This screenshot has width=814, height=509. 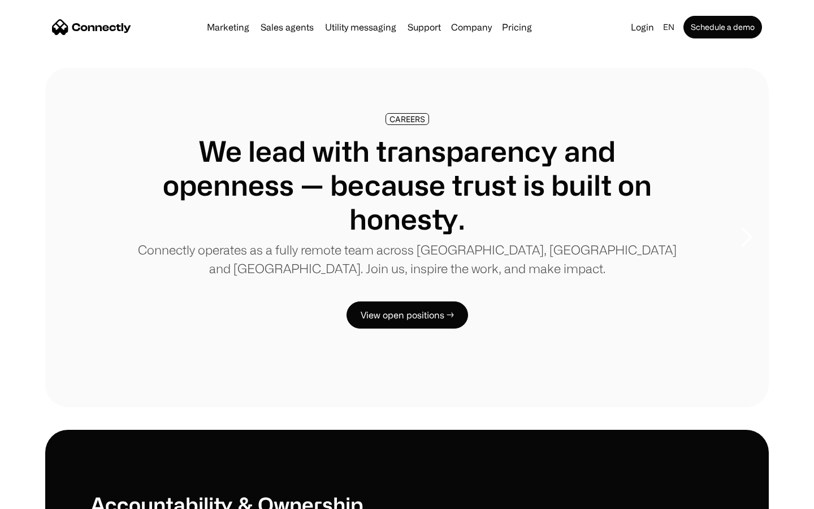 I want to click on div: CAREERS, so click(x=407, y=119).